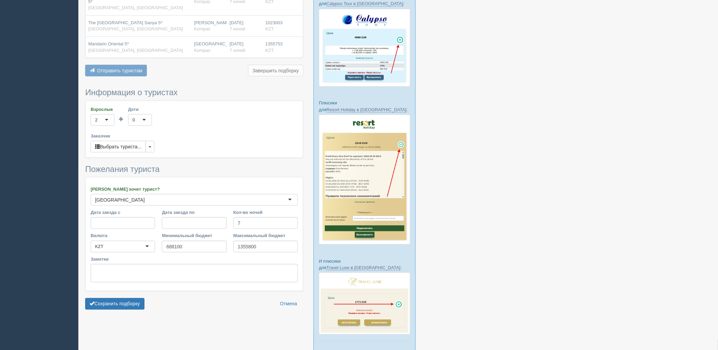  Describe the element at coordinates (365, 180) in the screenshot. I see `img: resort-holiday-%D0%BF%D1%96%D0%B4%D0%B1%D1%96%D1%80%D0%BA%D0%B0-%D1%81%D1%80%D0%BC-%D0%B4%D0%BB%D...` at that location.